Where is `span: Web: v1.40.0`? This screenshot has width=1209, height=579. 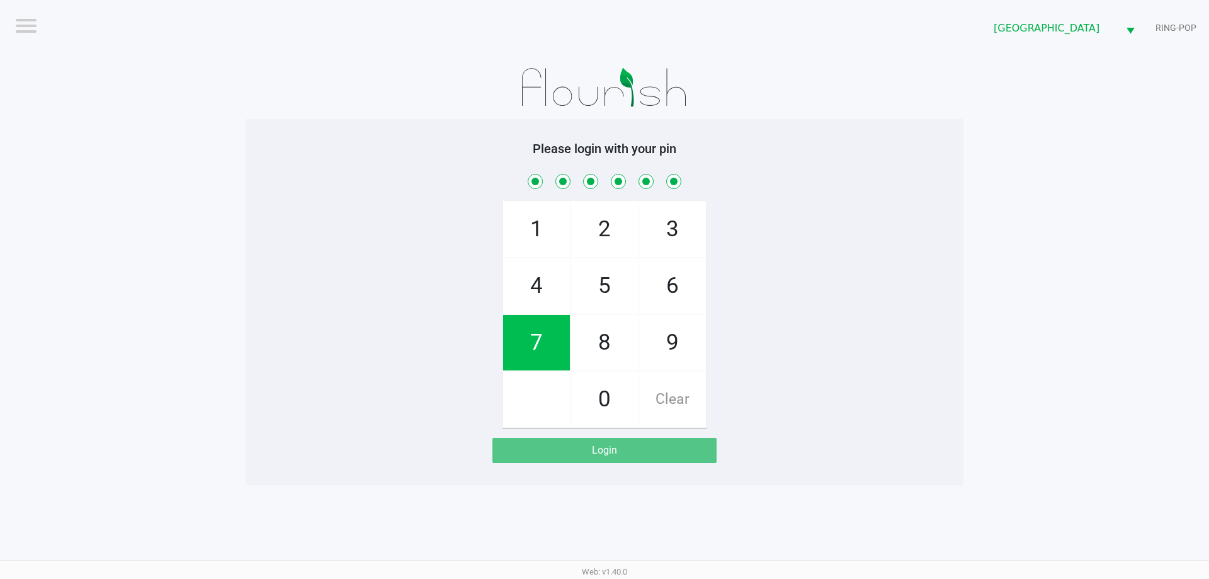 span: Web: v1.40.0 is located at coordinates (605, 571).